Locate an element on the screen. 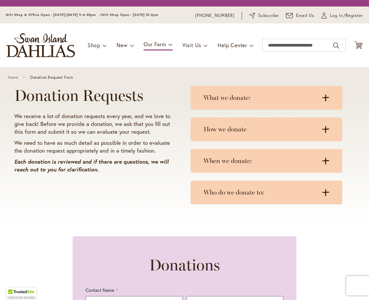 The width and height of the screenshot is (369, 300). h3: When we donate: is located at coordinates (260, 161).